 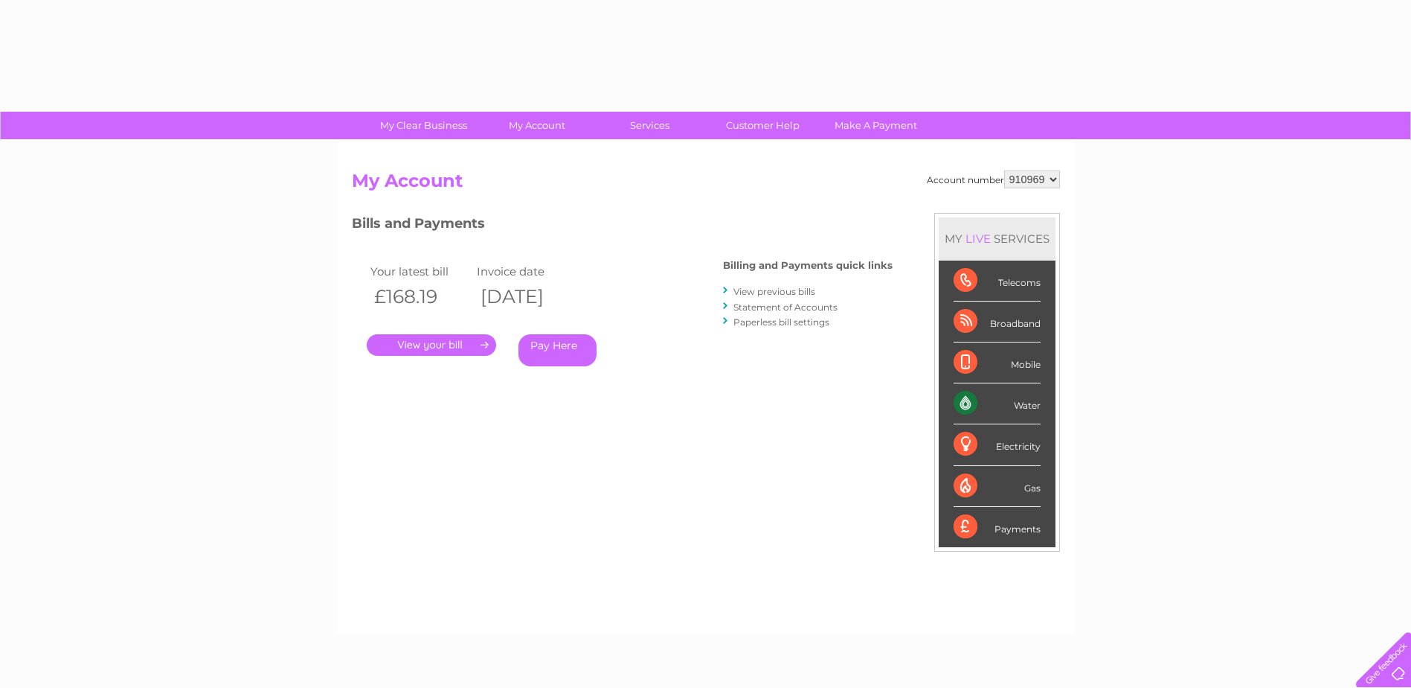 What do you see at coordinates (557, 350) in the screenshot?
I see `a: Pay Here` at bounding box center [557, 350].